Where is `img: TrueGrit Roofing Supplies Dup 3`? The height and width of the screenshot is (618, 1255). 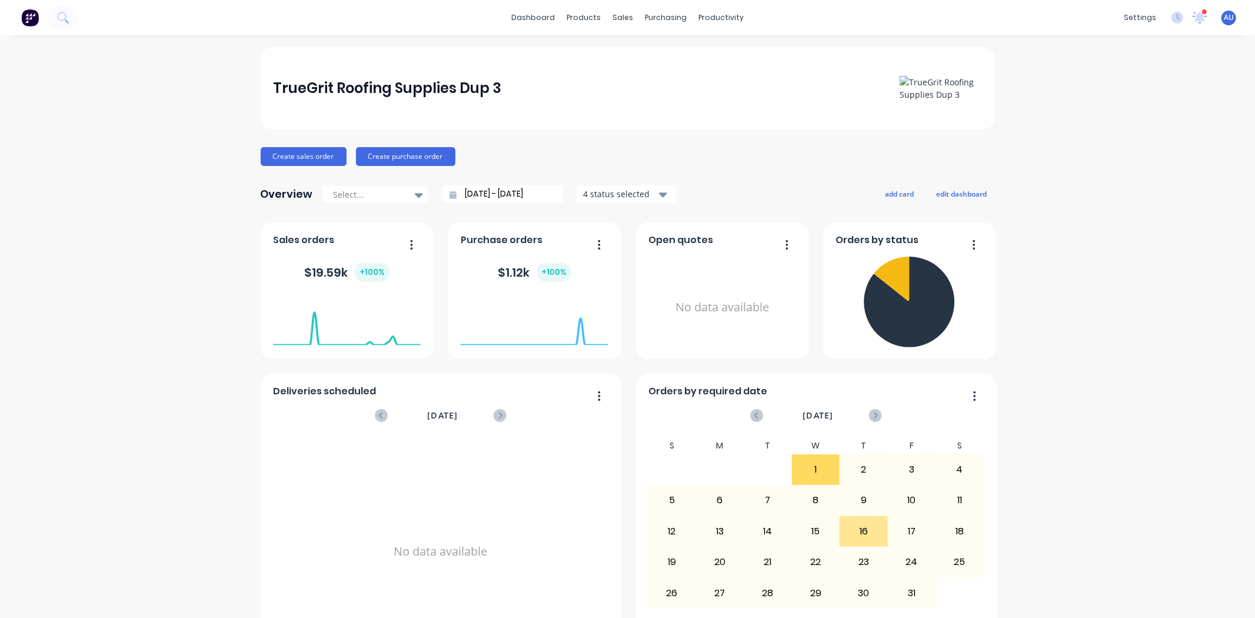 img: TrueGrit Roofing Supplies Dup 3 is located at coordinates (941, 88).